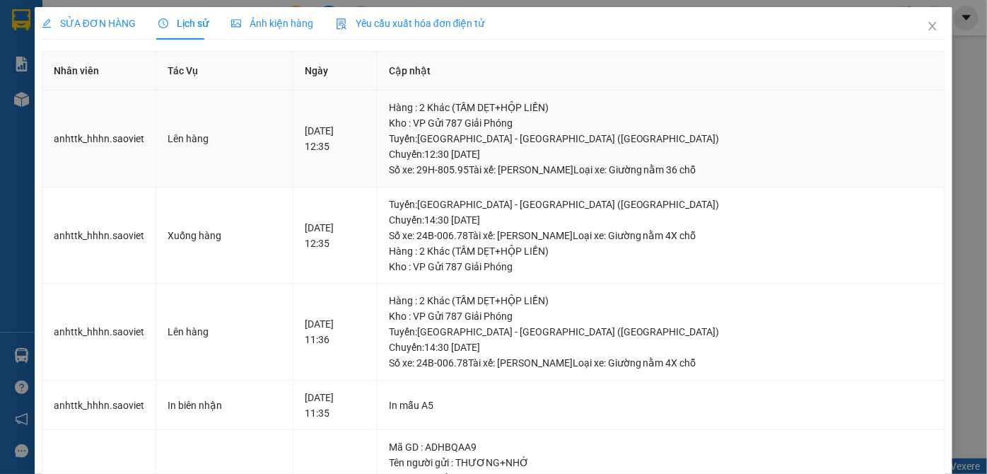  I want to click on div: Mã GD : ADHBQAA9, so click(661, 447).